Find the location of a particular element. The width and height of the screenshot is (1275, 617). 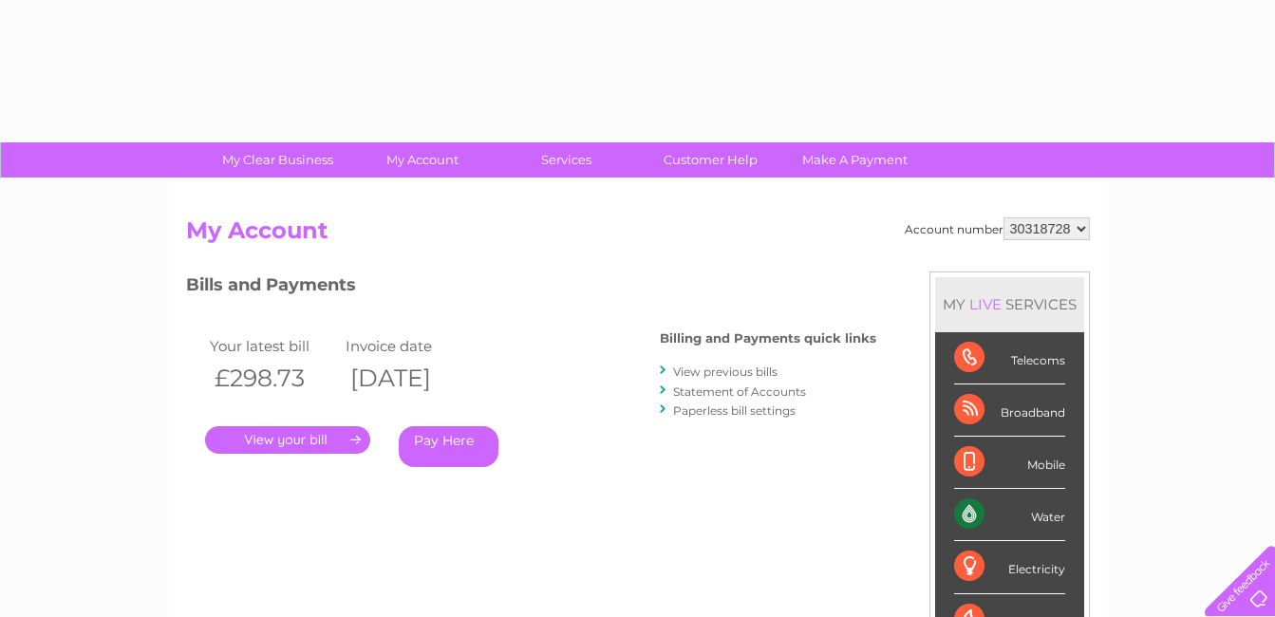

h2: My Account is located at coordinates (638, 235).